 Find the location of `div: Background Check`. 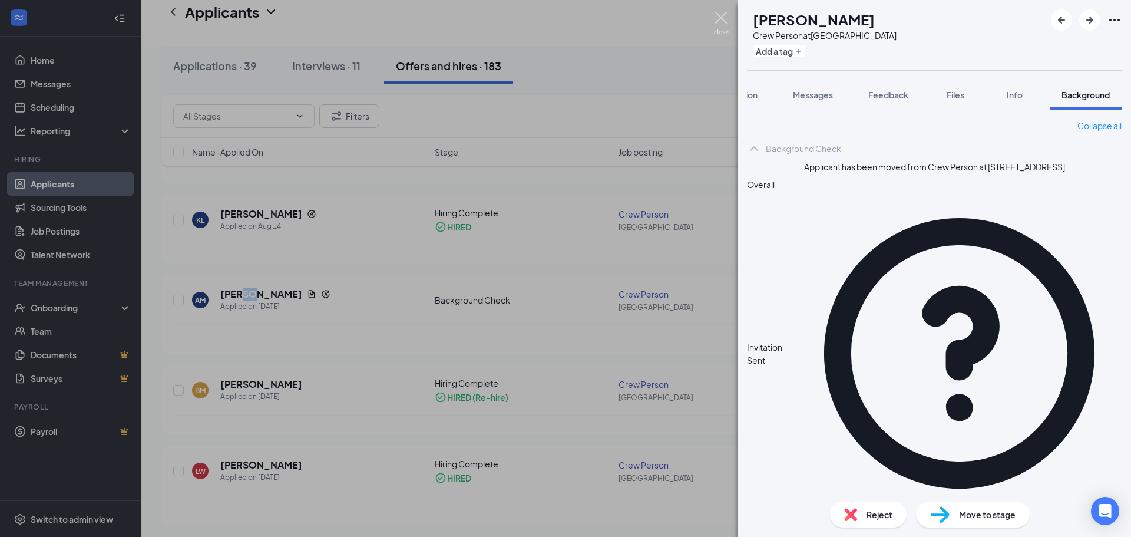

div: Background Check is located at coordinates (804, 148).